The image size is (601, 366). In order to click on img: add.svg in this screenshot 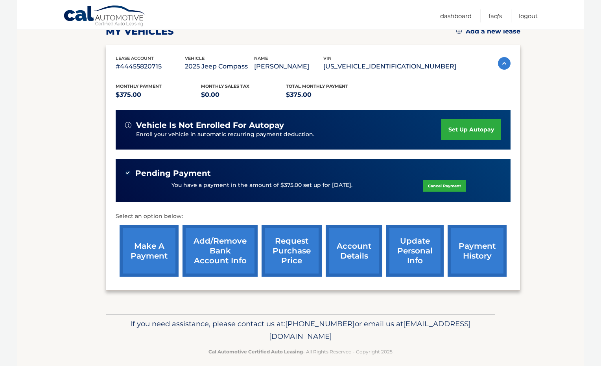, I will do `click(459, 31)`.